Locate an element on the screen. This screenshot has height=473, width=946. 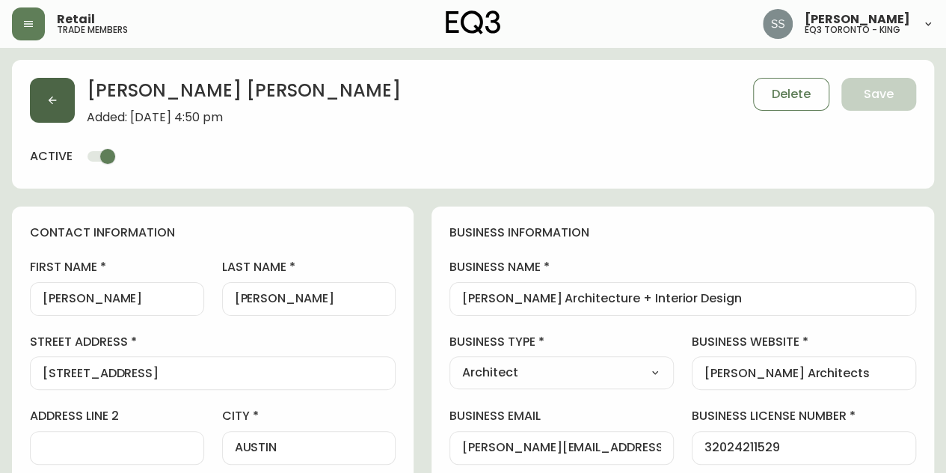
h4: active is located at coordinates (51, 156).